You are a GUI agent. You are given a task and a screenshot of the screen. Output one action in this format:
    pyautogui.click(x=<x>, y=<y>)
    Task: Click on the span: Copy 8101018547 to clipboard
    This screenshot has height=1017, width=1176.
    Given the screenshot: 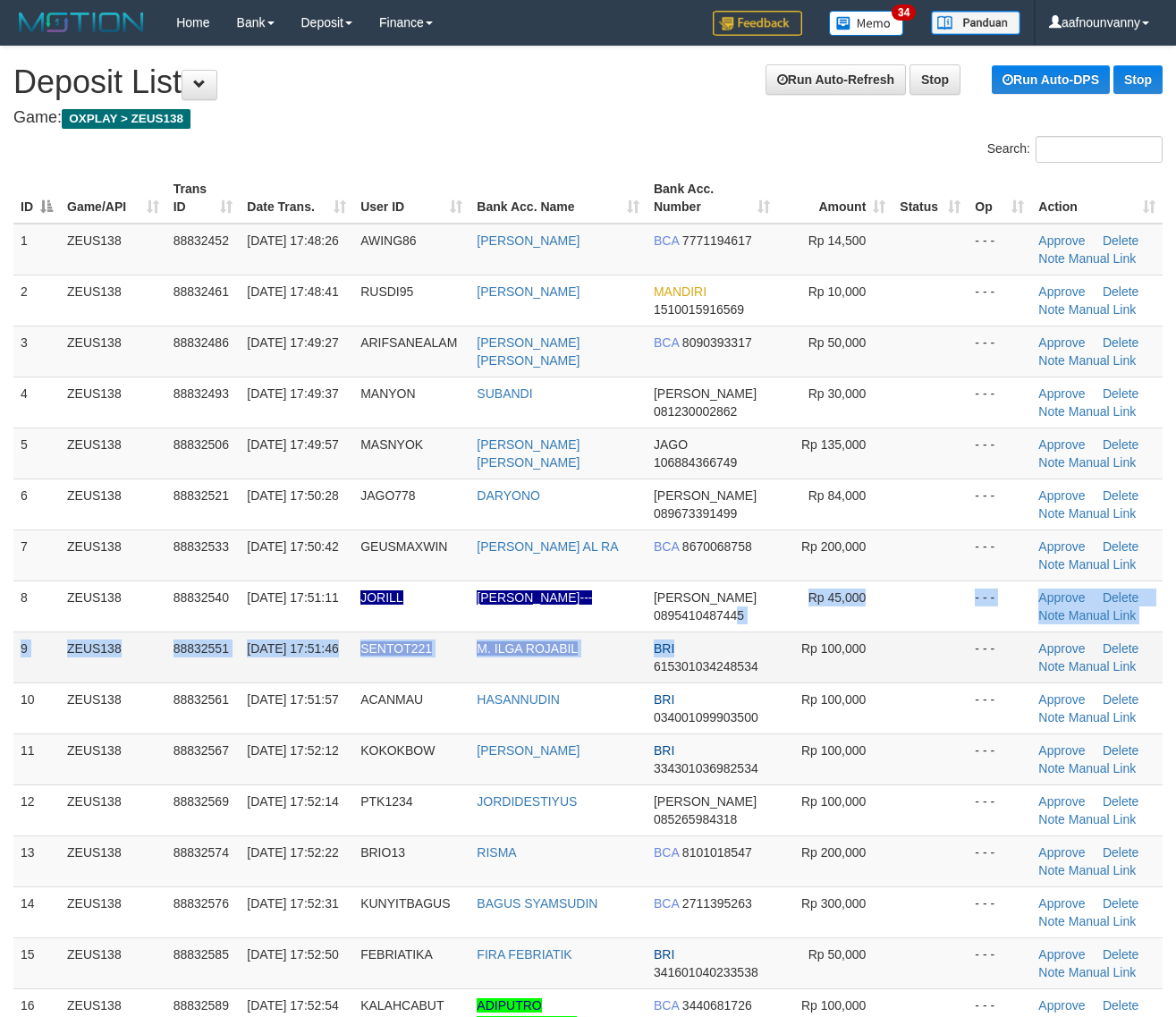 What is the action you would take?
    pyautogui.click(x=718, y=852)
    